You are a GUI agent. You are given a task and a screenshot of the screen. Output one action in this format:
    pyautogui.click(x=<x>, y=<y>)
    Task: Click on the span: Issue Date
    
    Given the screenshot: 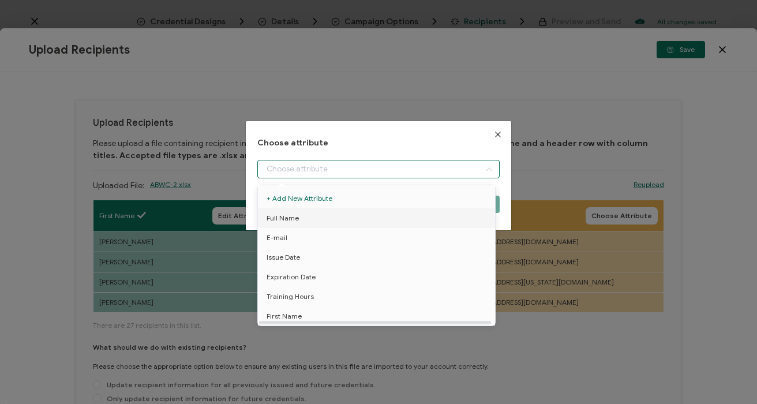 What is the action you would take?
    pyautogui.click(x=283, y=257)
    